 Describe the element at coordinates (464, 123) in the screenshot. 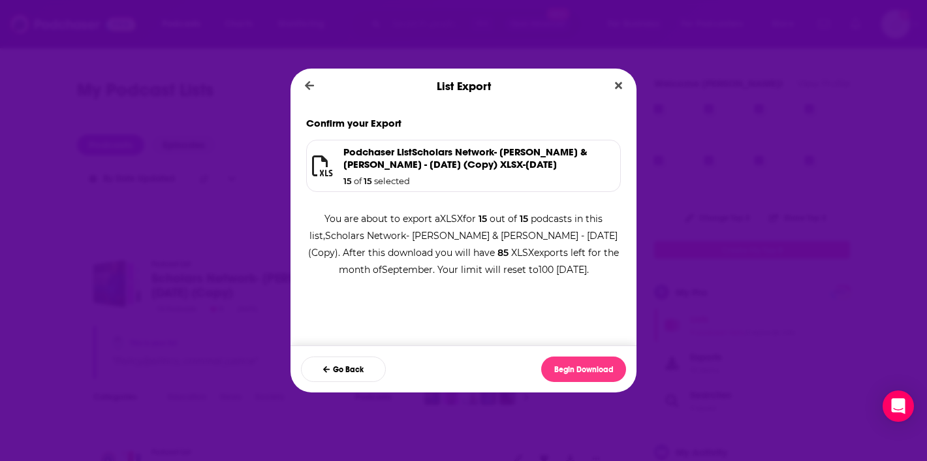

I see `h1: Confirm your Export` at that location.